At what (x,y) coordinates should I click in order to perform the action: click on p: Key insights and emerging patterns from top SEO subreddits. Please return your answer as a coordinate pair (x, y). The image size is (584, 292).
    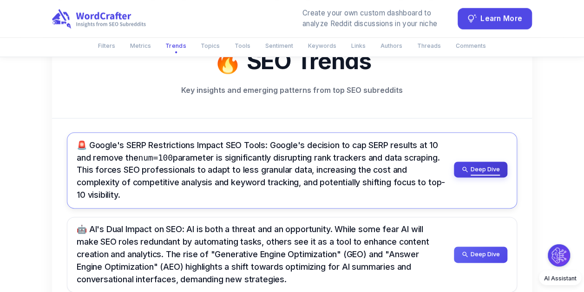
    Looking at the image, I should click on (292, 90).